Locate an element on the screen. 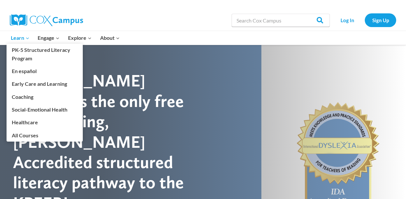  a: Social-Emotional Health is located at coordinates (44, 110).